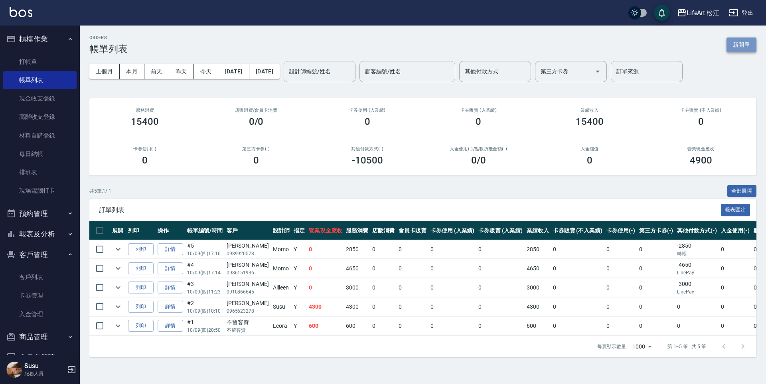  I want to click on td: #5, so click(205, 249).